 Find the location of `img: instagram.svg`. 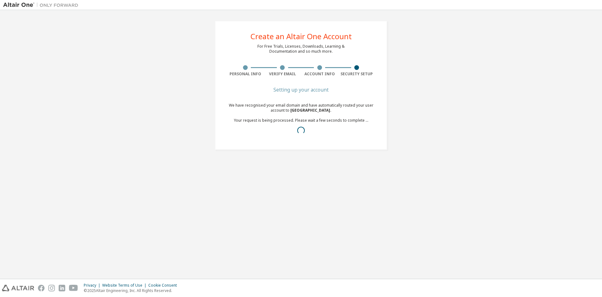

img: instagram.svg is located at coordinates (51, 288).